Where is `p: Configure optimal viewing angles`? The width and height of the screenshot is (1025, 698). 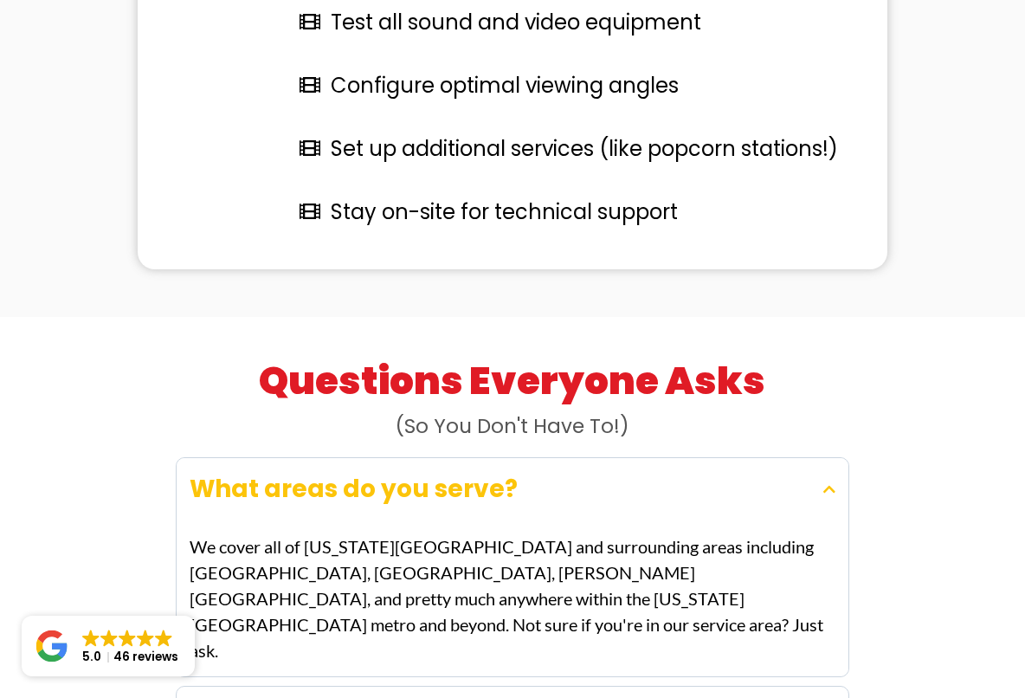
p: Configure optimal viewing angles is located at coordinates (598, 86).